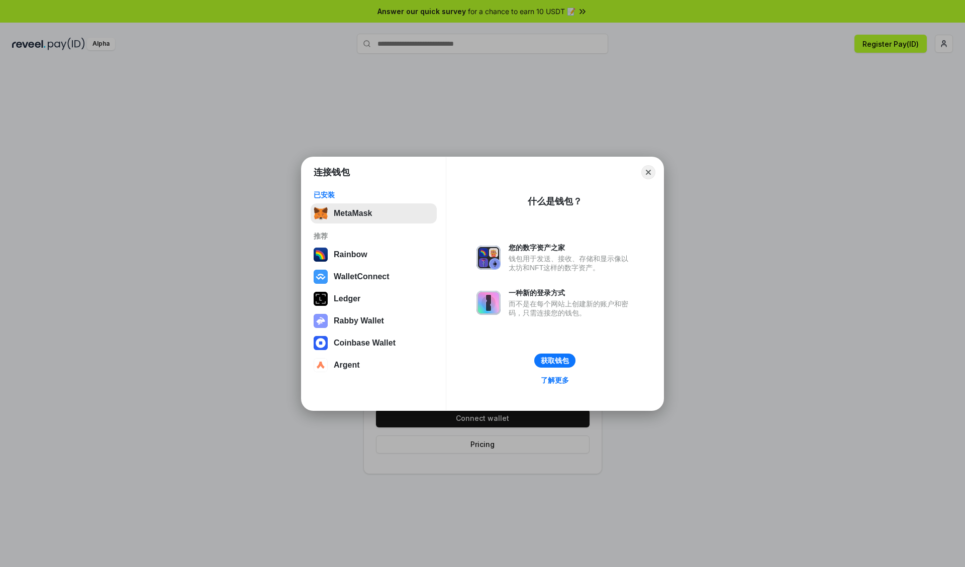 This screenshot has height=567, width=965. Describe the element at coordinates (361, 277) in the screenshot. I see `div: WalletConnect` at that location.